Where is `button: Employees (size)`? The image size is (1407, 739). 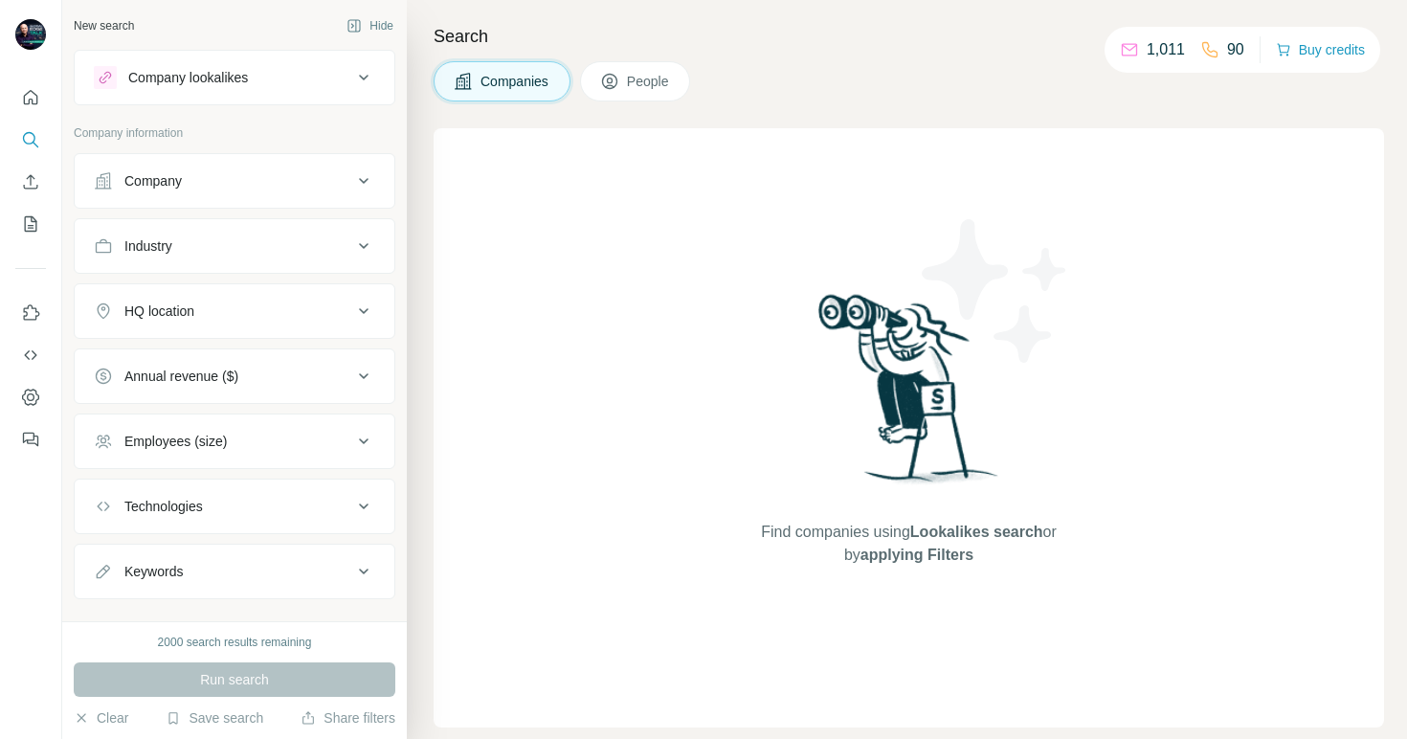 button: Employees (size) is located at coordinates (234, 441).